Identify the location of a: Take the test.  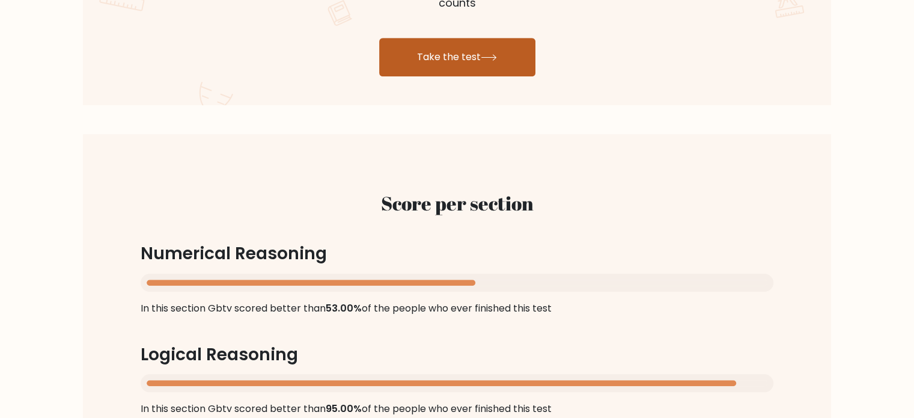
(457, 57).